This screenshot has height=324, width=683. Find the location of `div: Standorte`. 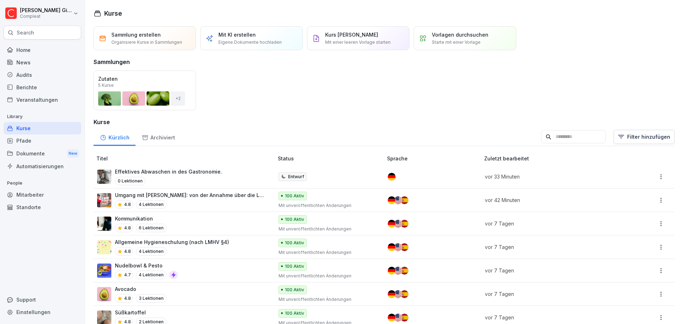

div: Standorte is located at coordinates (42, 207).